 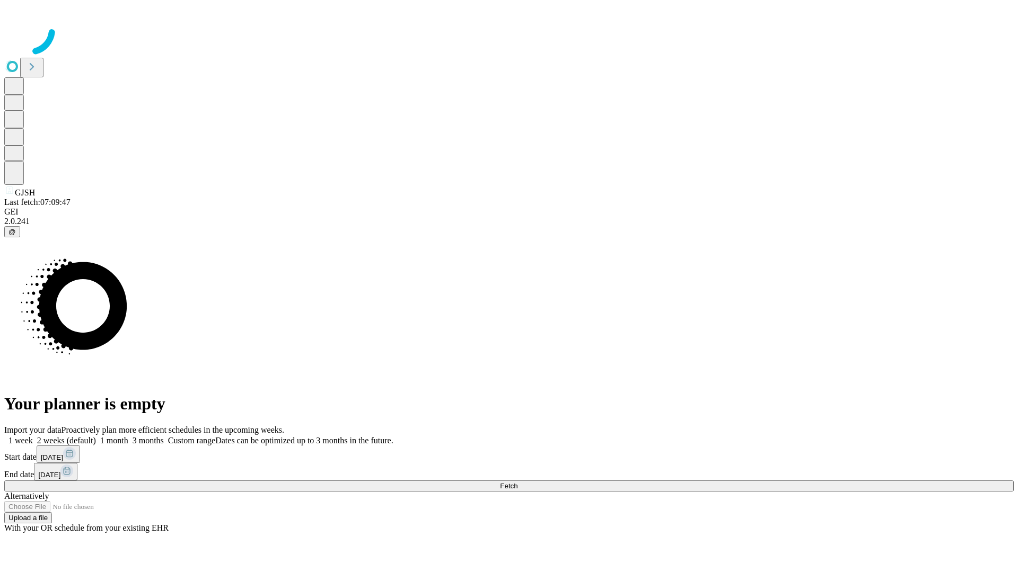 I want to click on button: Fetch, so click(x=509, y=486).